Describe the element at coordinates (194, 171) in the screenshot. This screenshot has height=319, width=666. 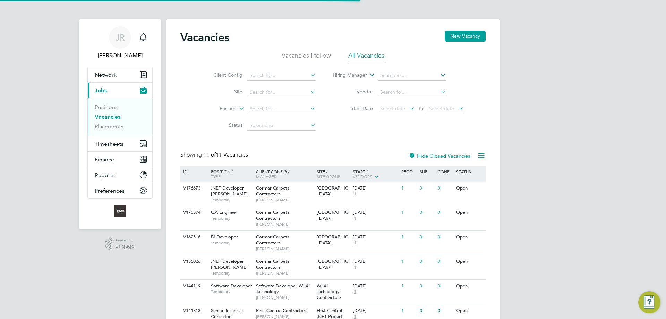
I see `div: ID` at that location.